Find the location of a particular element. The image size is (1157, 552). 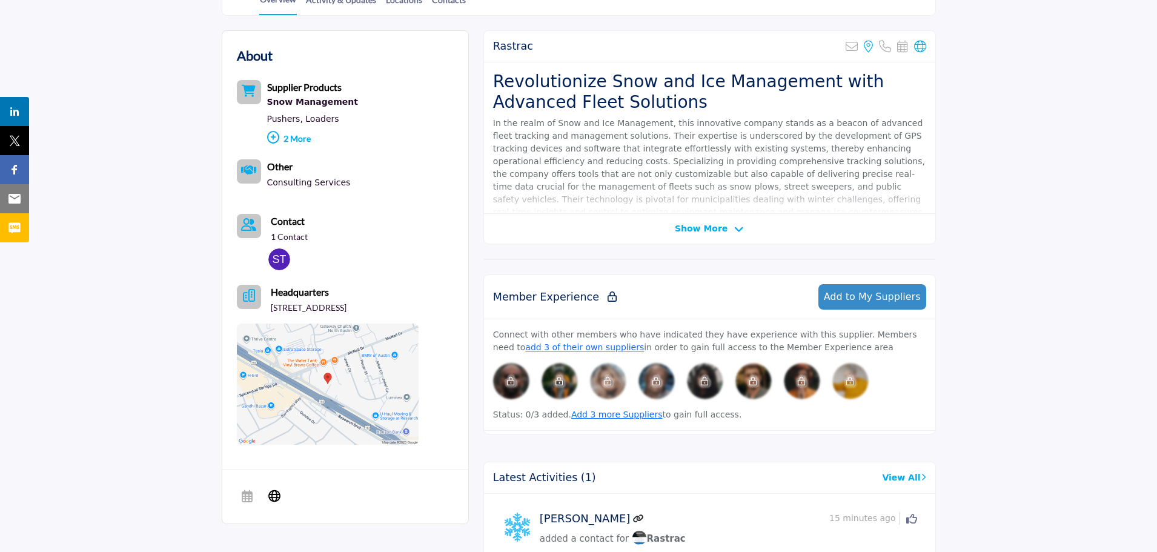

a: Loaders is located at coordinates (322, 119).